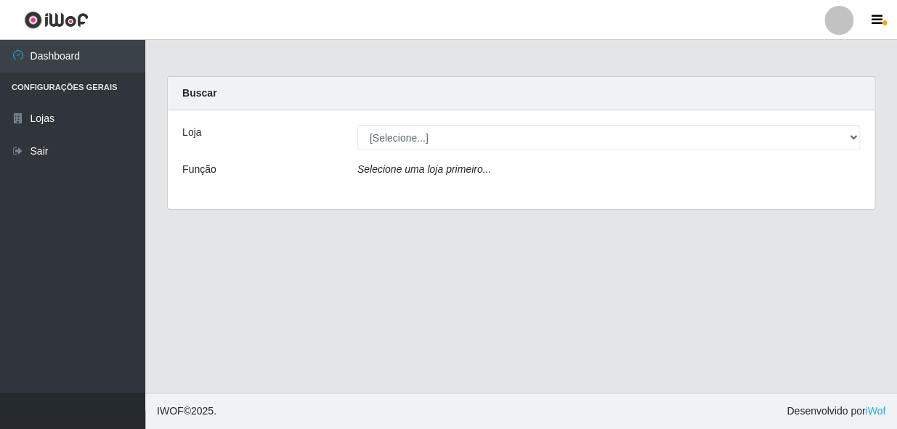 This screenshot has height=429, width=897. I want to click on strong: Buscar, so click(199, 93).